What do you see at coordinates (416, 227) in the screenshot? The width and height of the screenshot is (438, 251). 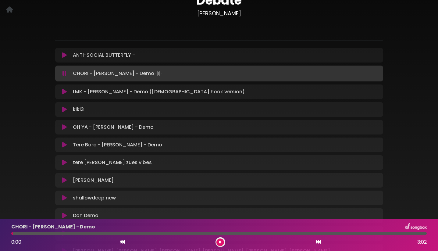 I see `img: songbox-logo-white.png` at bounding box center [416, 227].